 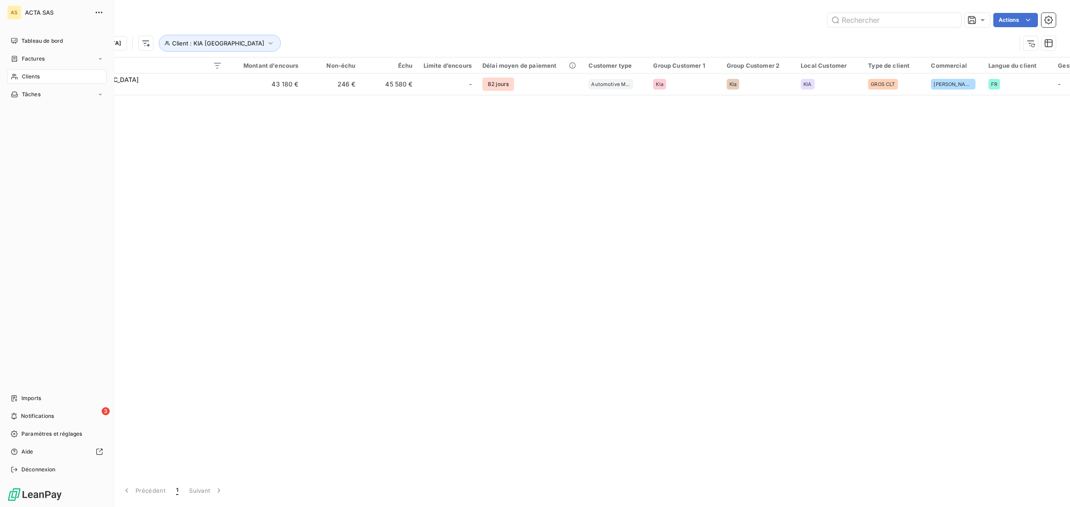 What do you see at coordinates (37, 416) in the screenshot?
I see `span: Notifications` at bounding box center [37, 416].